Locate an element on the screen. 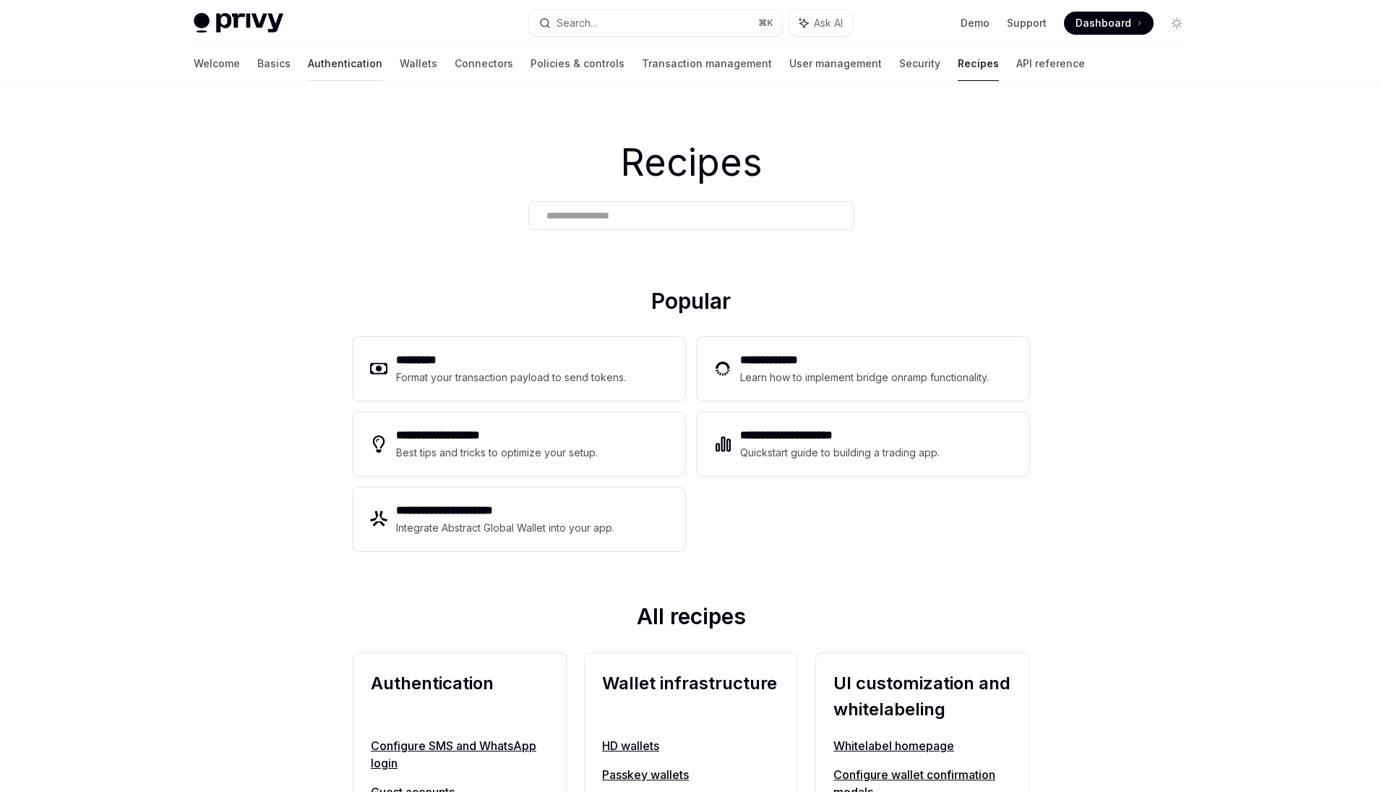  h2: Popular is located at coordinates (691, 304).